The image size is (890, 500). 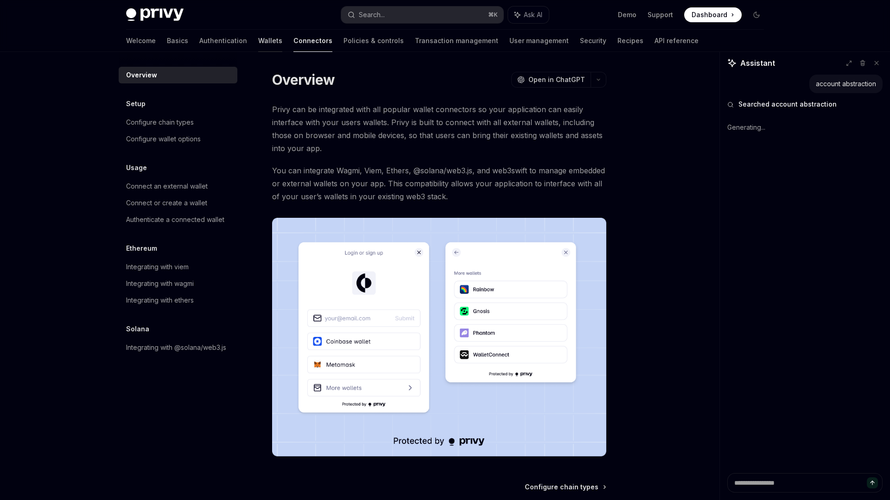 I want to click on a: Welcome, so click(x=141, y=41).